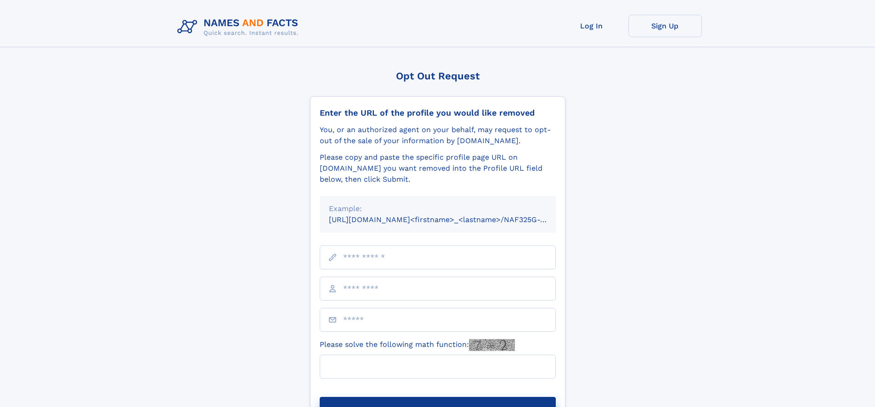 Image resolution: width=875 pixels, height=407 pixels. Describe the element at coordinates (592, 26) in the screenshot. I see `a: Log In` at that location.